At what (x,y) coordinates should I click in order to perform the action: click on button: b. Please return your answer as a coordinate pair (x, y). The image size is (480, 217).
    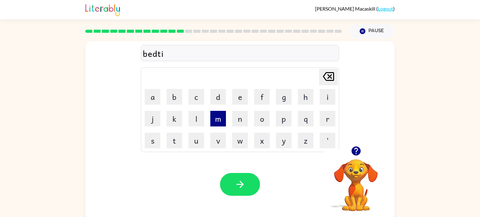
    Looking at the image, I should click on (175, 97).